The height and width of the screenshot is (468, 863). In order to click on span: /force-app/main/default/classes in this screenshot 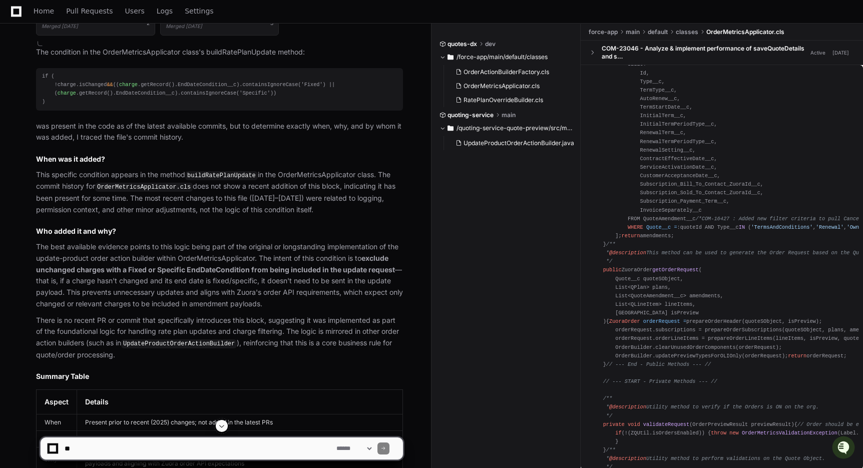, I will do `click(502, 57)`.